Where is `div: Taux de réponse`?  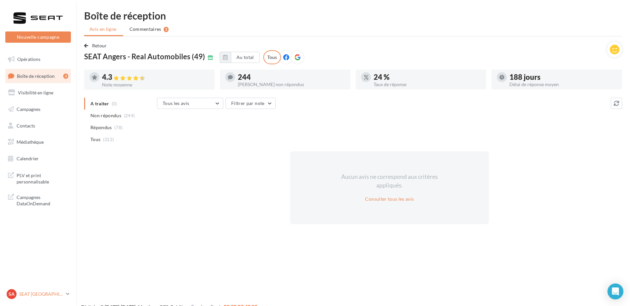
div: Taux de réponse is located at coordinates (427, 84).